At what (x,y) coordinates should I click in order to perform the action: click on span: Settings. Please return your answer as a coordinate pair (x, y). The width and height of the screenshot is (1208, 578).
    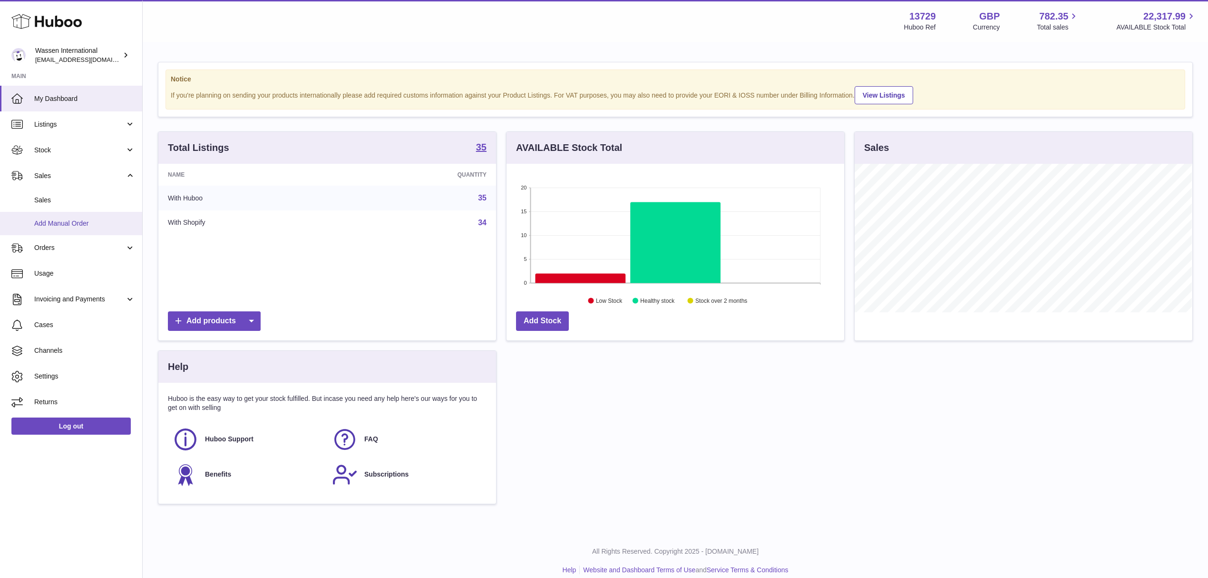
    Looking at the image, I should click on (85, 376).